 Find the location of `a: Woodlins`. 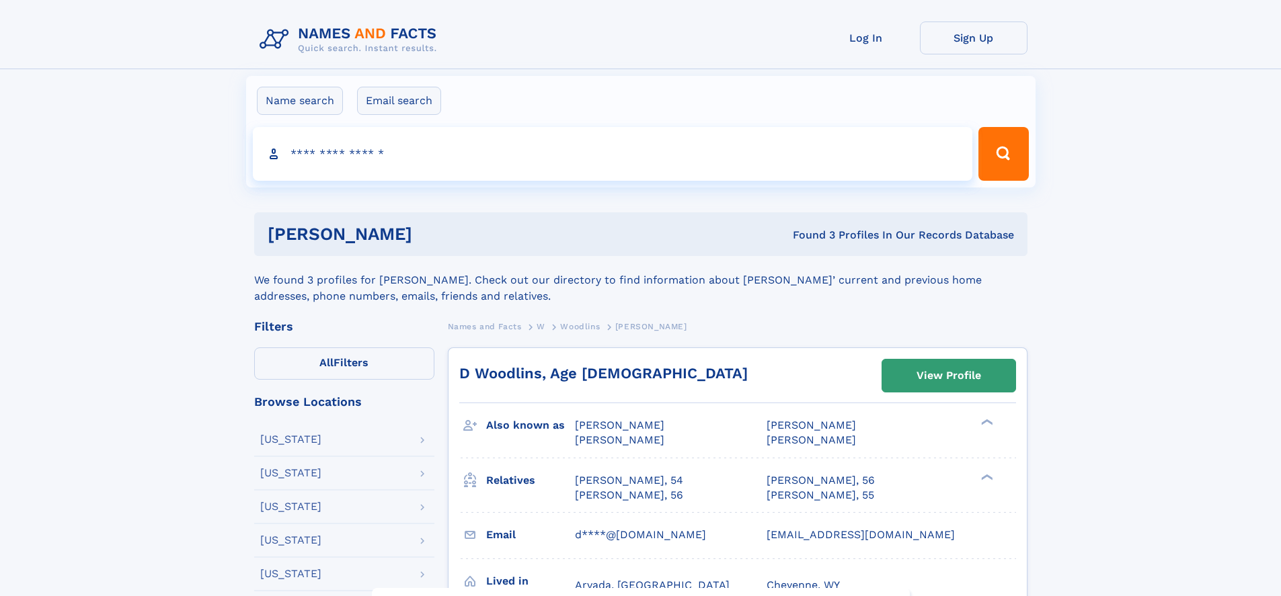

a: Woodlins is located at coordinates (580, 326).